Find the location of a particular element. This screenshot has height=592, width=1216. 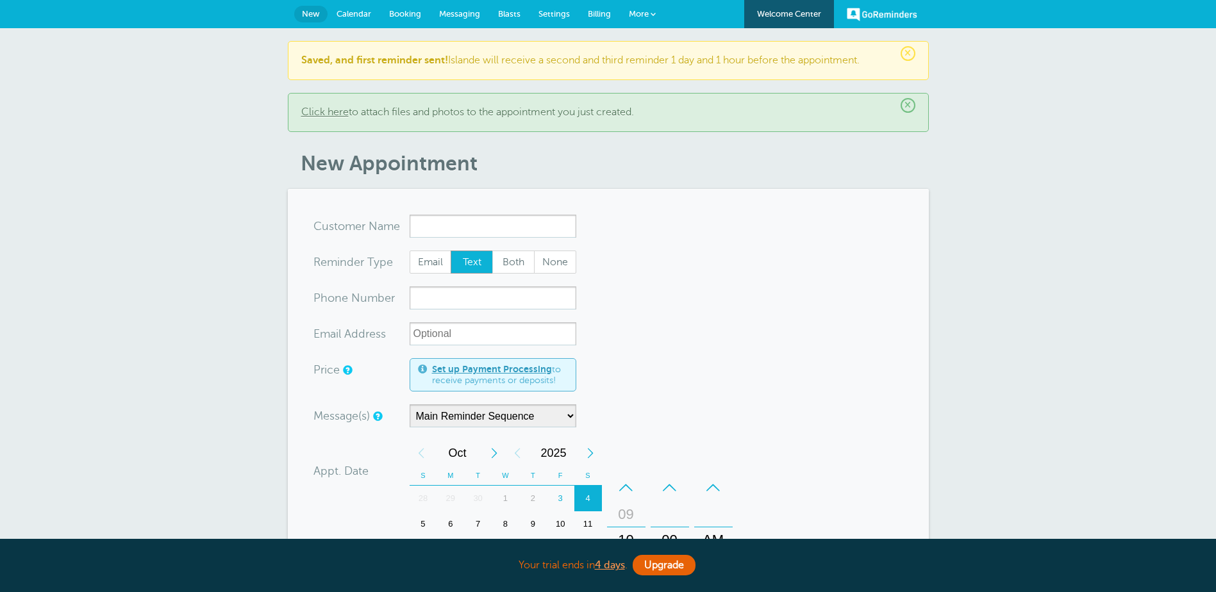

div: Saturday, October 4 is located at coordinates (588, 499).